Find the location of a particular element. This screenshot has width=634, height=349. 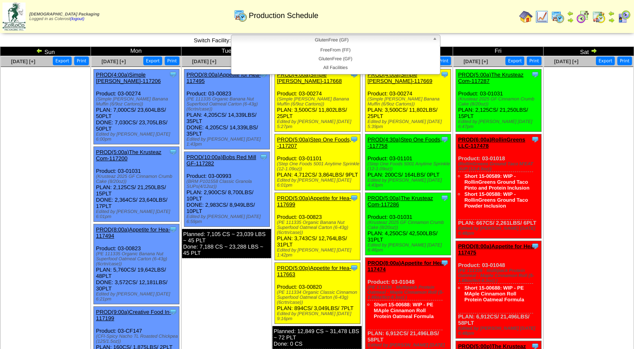

a: PROD(8:00a)Appetite for Hea-117495 is located at coordinates (223, 78).